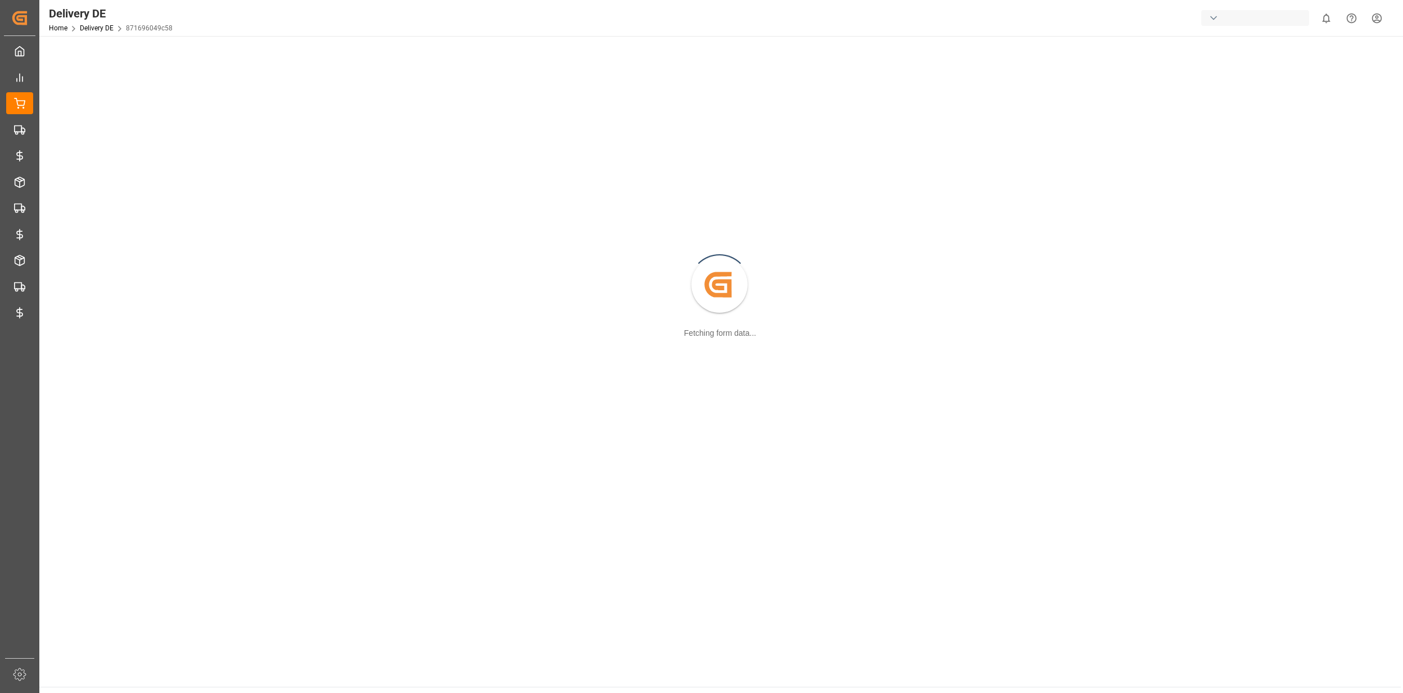  I want to click on div: Fetching form data..., so click(720, 333).